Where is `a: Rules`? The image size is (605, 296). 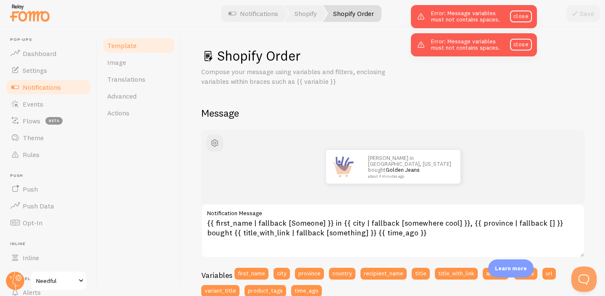
a: Rules is located at coordinates (48, 154).